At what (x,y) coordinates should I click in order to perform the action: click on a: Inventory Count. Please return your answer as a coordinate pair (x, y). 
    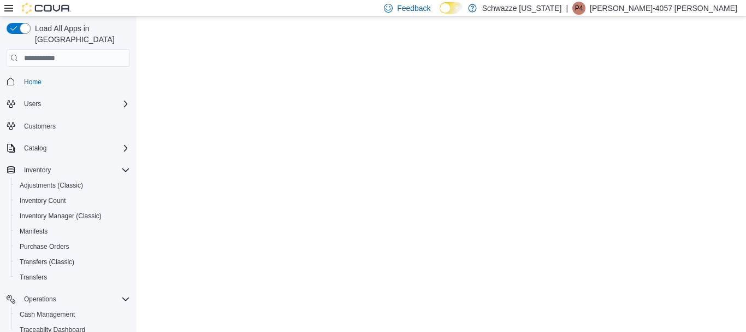
    Looking at the image, I should click on (43, 200).